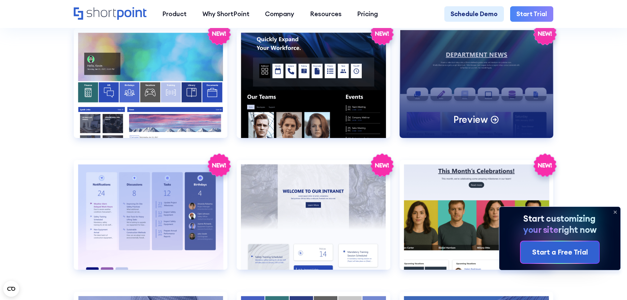 The image size is (627, 300). Describe the element at coordinates (226, 14) in the screenshot. I see `div: Why ShortPoint` at that location.